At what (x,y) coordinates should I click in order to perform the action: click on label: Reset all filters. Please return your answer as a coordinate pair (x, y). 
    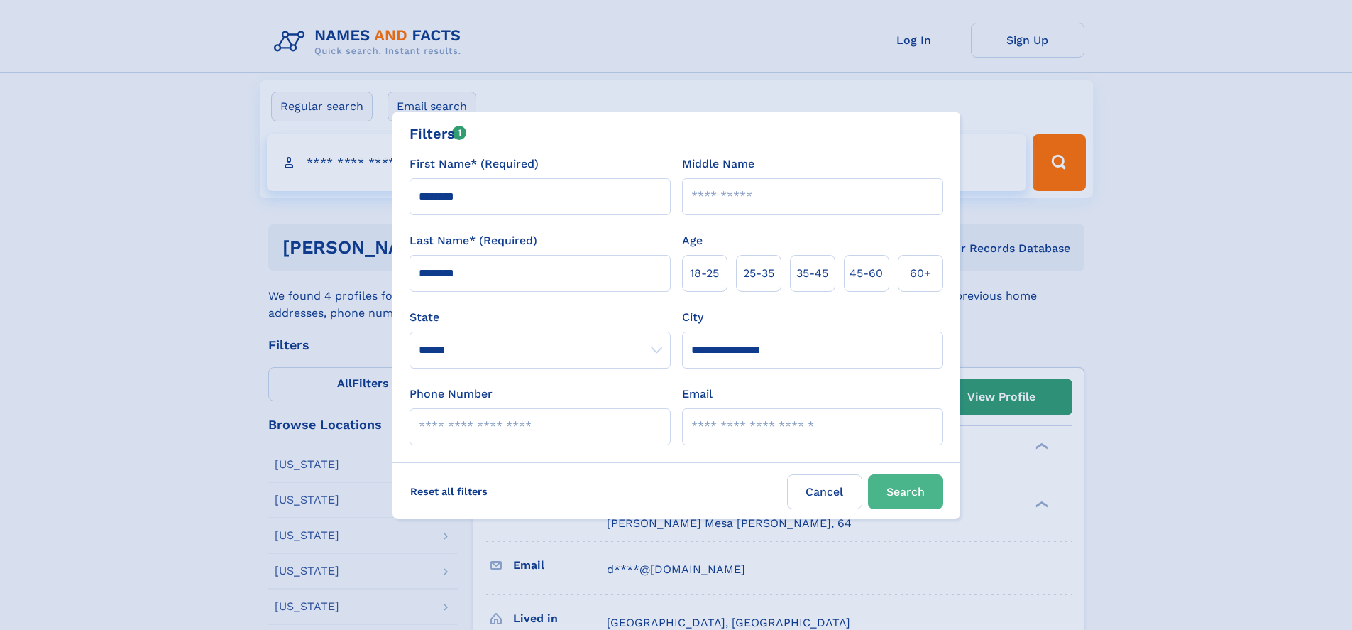
    Looking at the image, I should click on (449, 491).